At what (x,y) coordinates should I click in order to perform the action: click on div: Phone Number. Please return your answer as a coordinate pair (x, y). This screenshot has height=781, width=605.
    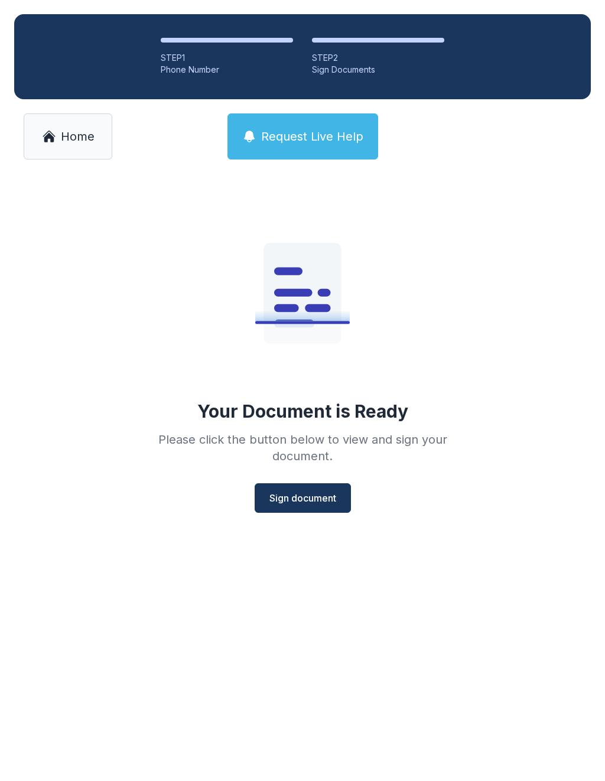
    Looking at the image, I should click on (227, 70).